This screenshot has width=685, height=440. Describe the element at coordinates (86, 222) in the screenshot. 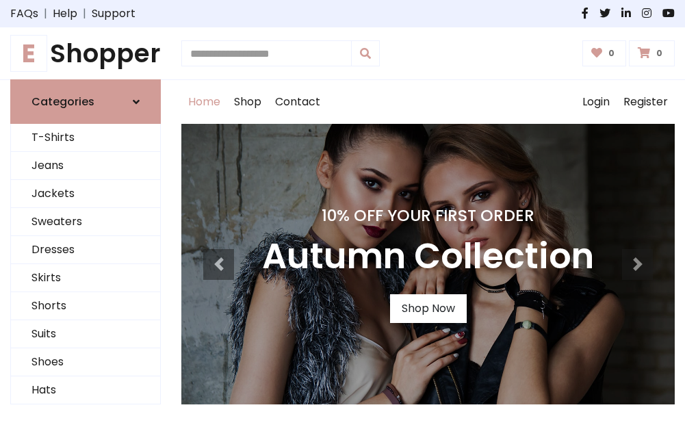

I see `a: Sweaters` at that location.